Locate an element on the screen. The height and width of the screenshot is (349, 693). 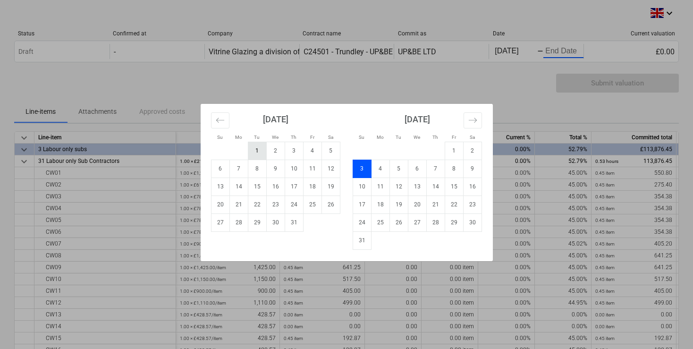
td: Choose Monday, July 7, 2025 as your check-out date. It's available. is located at coordinates (238, 169).